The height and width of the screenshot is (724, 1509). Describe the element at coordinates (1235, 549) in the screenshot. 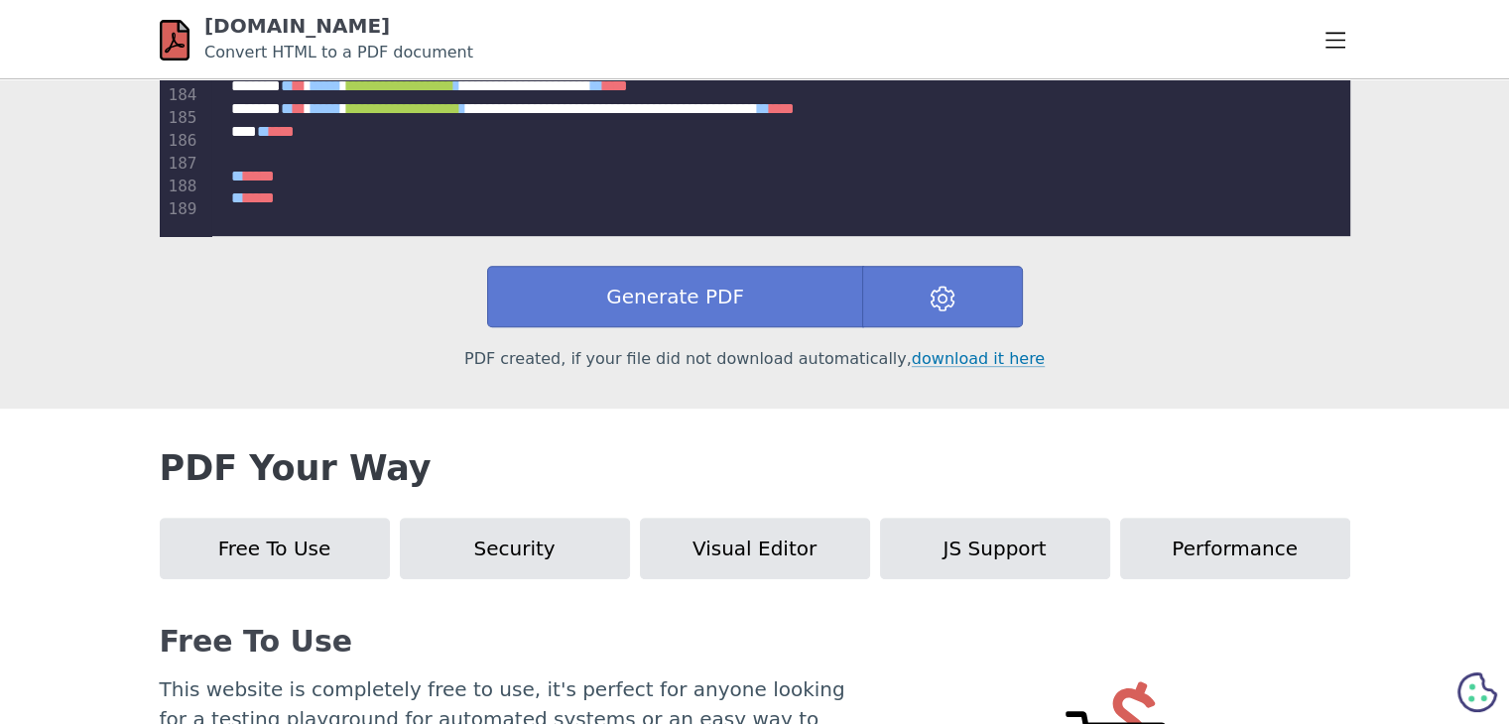

I see `button: Performance` at that location.